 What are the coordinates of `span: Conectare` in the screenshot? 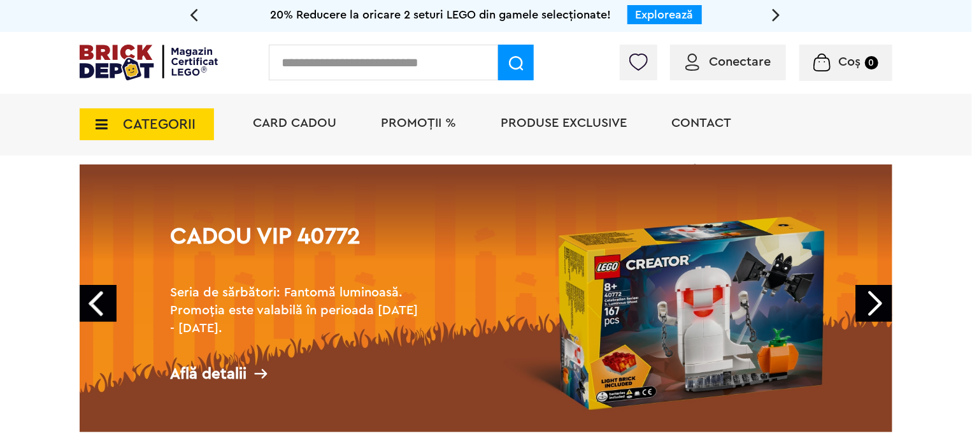 It's located at (740, 62).